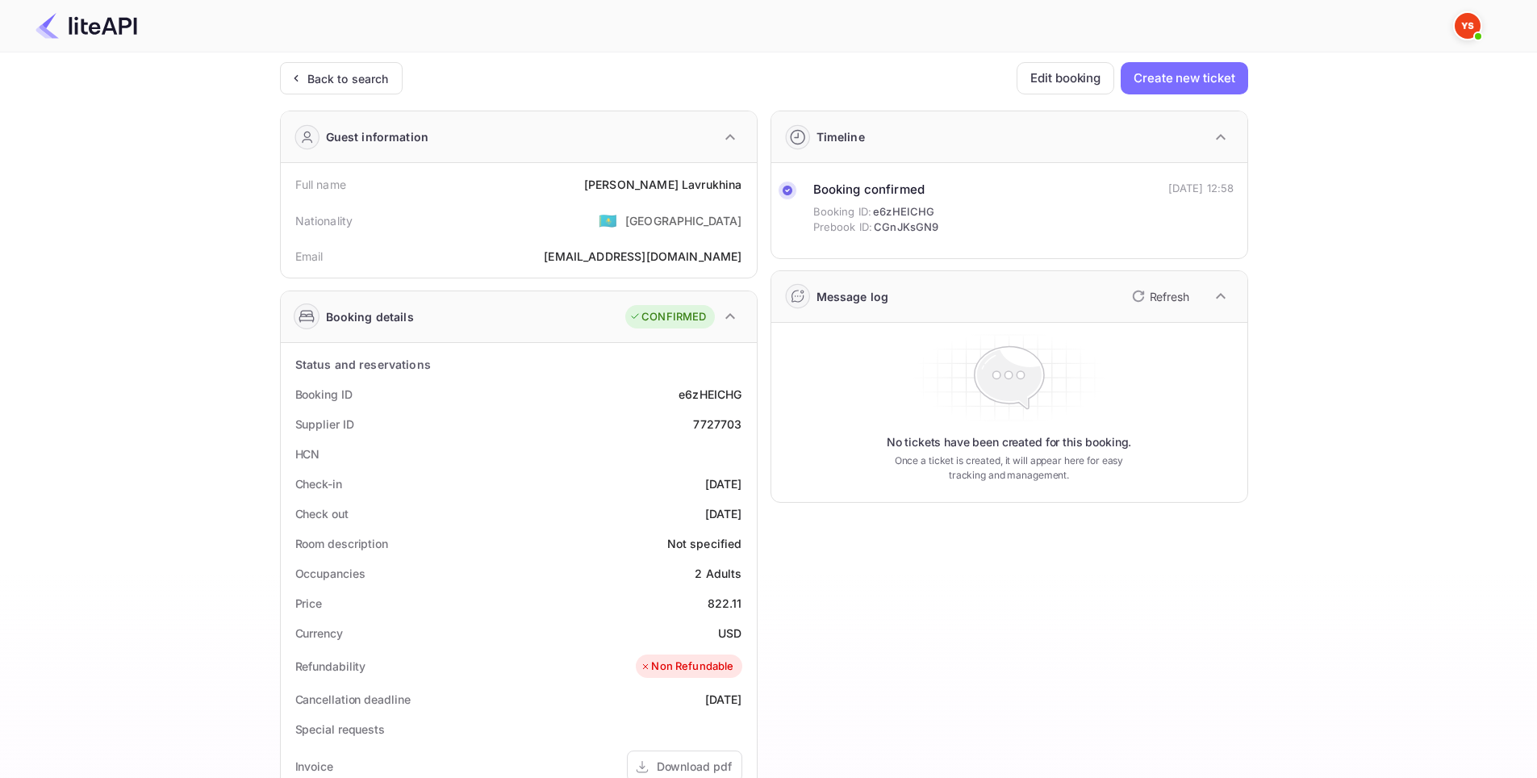  What do you see at coordinates (322, 513) in the screenshot?
I see `div: Check out` at bounding box center [322, 513].